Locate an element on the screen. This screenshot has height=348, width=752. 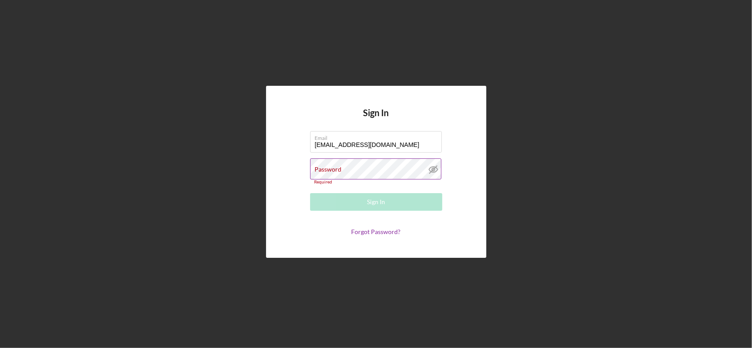
div: Required is located at coordinates (376, 182).